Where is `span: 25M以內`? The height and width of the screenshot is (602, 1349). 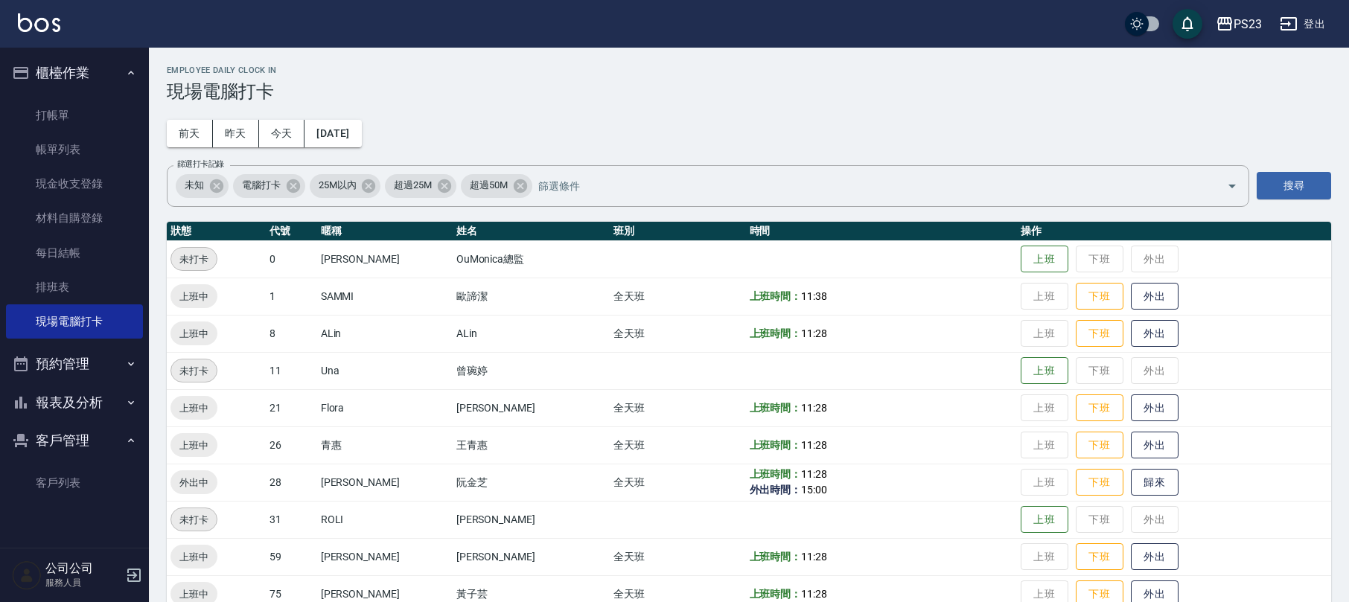 span: 25M以內 is located at coordinates (337, 185).